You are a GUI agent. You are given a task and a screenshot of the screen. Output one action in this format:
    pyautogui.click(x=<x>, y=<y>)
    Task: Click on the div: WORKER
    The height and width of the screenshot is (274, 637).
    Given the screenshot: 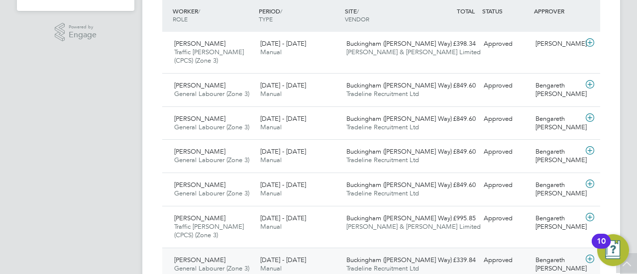 What is the action you would take?
    pyautogui.click(x=213, y=15)
    